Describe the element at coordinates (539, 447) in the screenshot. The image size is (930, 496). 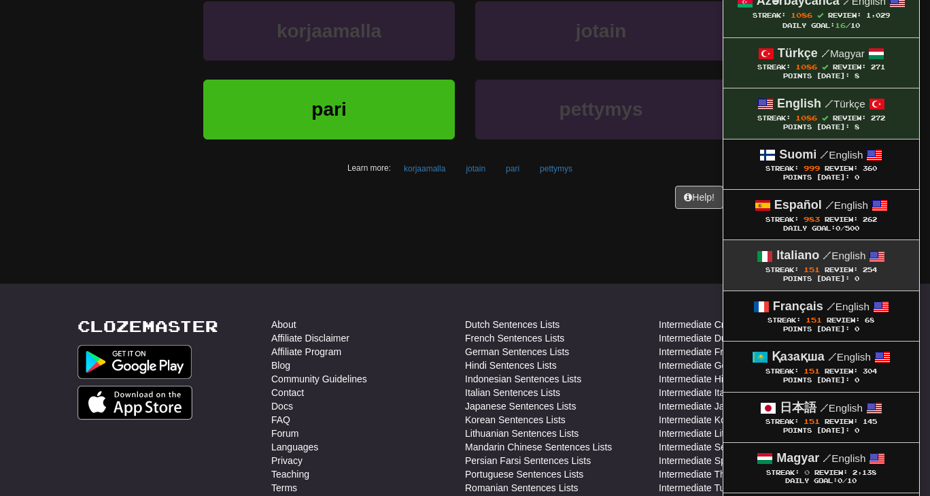
I see `a: Mandarin Chinese Sentences Lists` at that location.